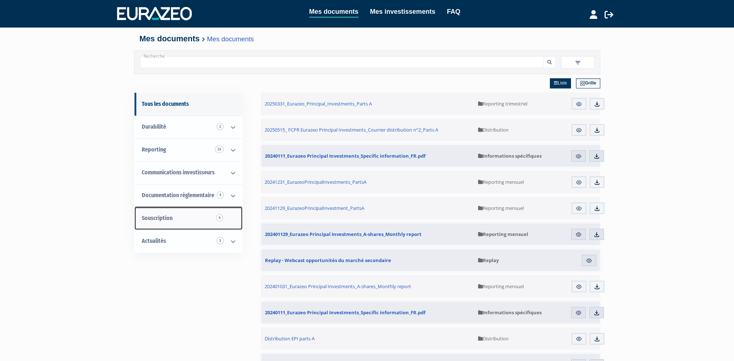 The width and height of the screenshot is (734, 361). I want to click on a: Distribution EPI parts A, so click(368, 339).